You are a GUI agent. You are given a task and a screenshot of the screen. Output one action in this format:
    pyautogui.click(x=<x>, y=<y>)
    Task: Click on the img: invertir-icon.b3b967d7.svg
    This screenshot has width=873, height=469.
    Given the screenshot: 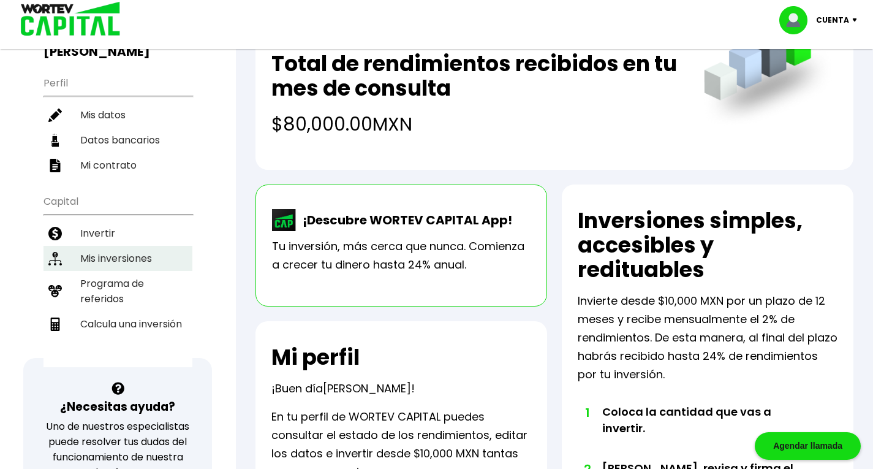 What is the action you would take?
    pyautogui.click(x=55, y=234)
    